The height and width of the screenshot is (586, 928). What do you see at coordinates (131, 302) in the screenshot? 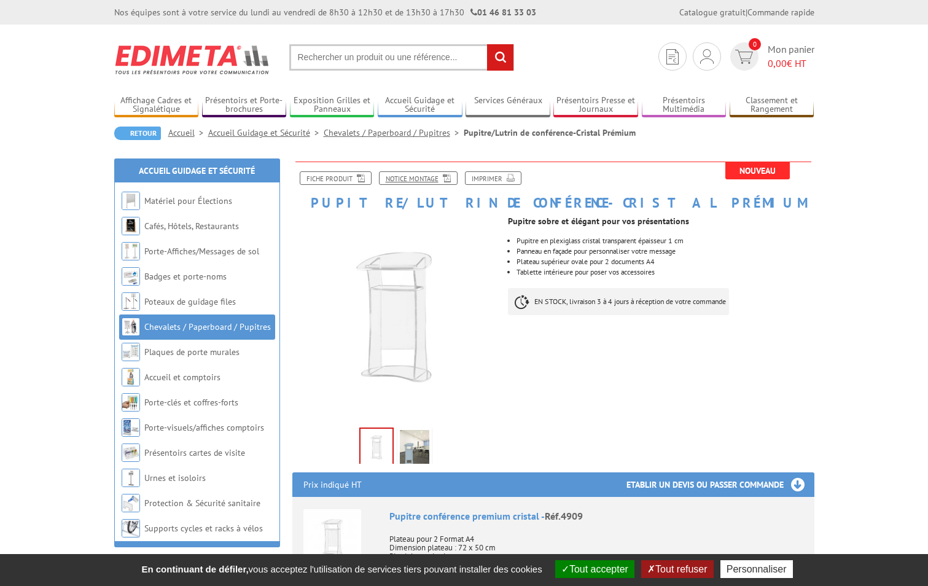
I see `img: Poteaux de guidage files` at bounding box center [131, 302].